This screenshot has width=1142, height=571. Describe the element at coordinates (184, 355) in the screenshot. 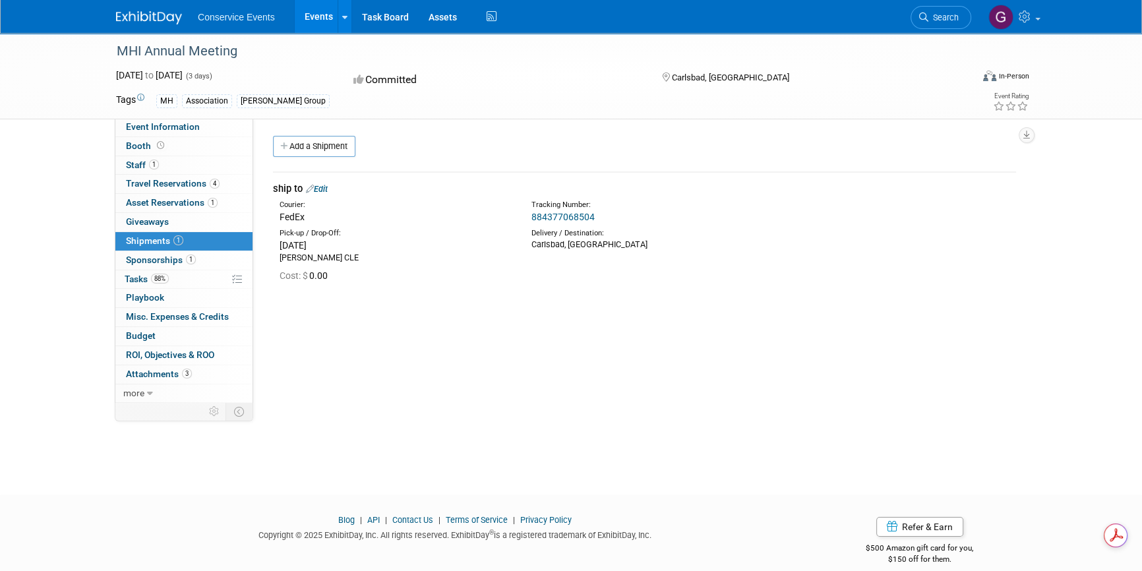

I see `a: ROI, Objectives & ROO` at that location.